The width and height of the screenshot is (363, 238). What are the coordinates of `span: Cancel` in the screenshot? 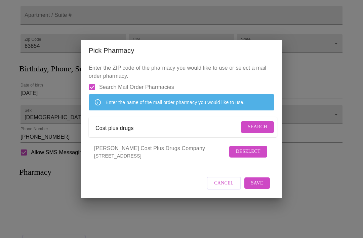 It's located at (224, 183).